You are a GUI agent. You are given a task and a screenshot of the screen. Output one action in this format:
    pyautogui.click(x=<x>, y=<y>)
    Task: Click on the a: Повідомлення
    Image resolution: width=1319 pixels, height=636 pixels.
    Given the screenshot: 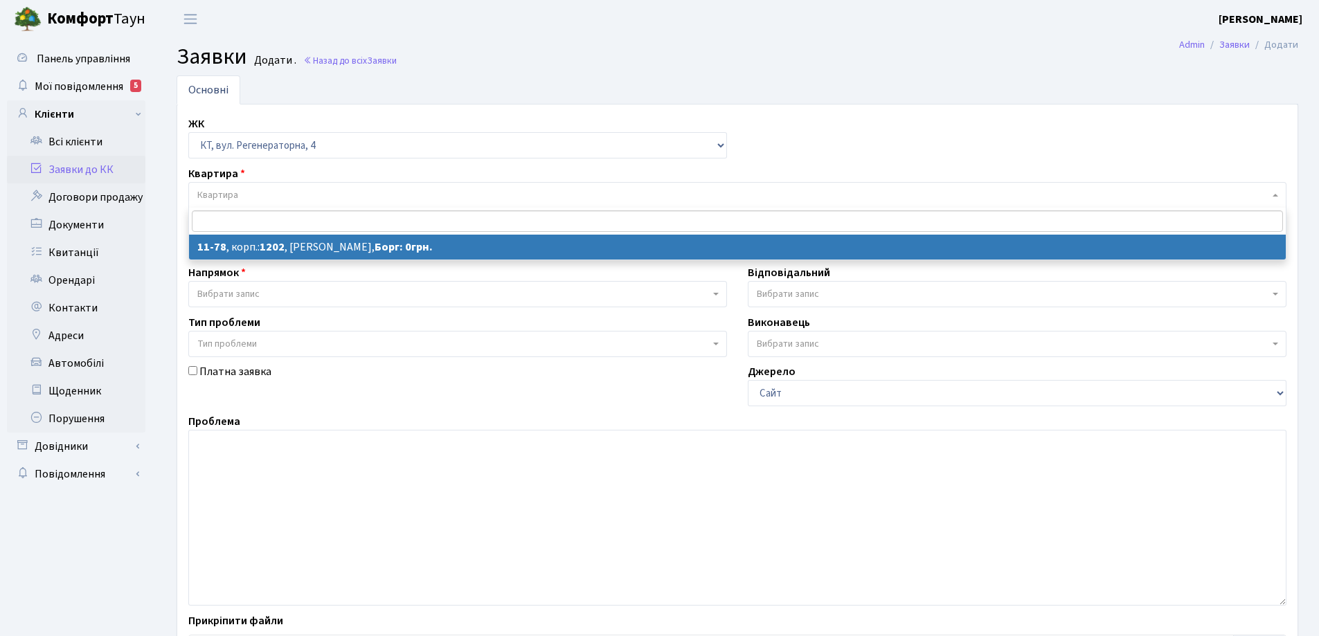 What is the action you would take?
    pyautogui.click(x=76, y=474)
    